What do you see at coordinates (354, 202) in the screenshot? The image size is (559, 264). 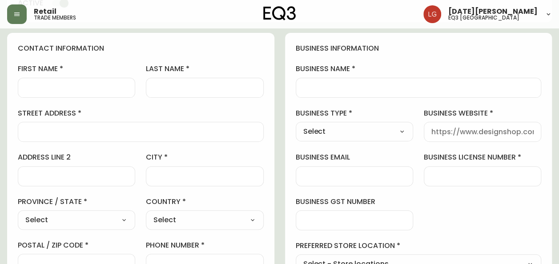 I see `label: business gst number` at bounding box center [354, 202].